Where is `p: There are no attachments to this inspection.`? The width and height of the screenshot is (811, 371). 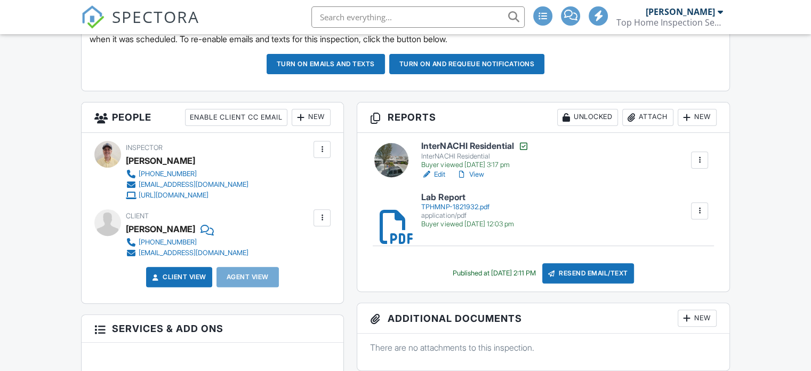 p: There are no attachments to this inspection. is located at coordinates (543, 347).